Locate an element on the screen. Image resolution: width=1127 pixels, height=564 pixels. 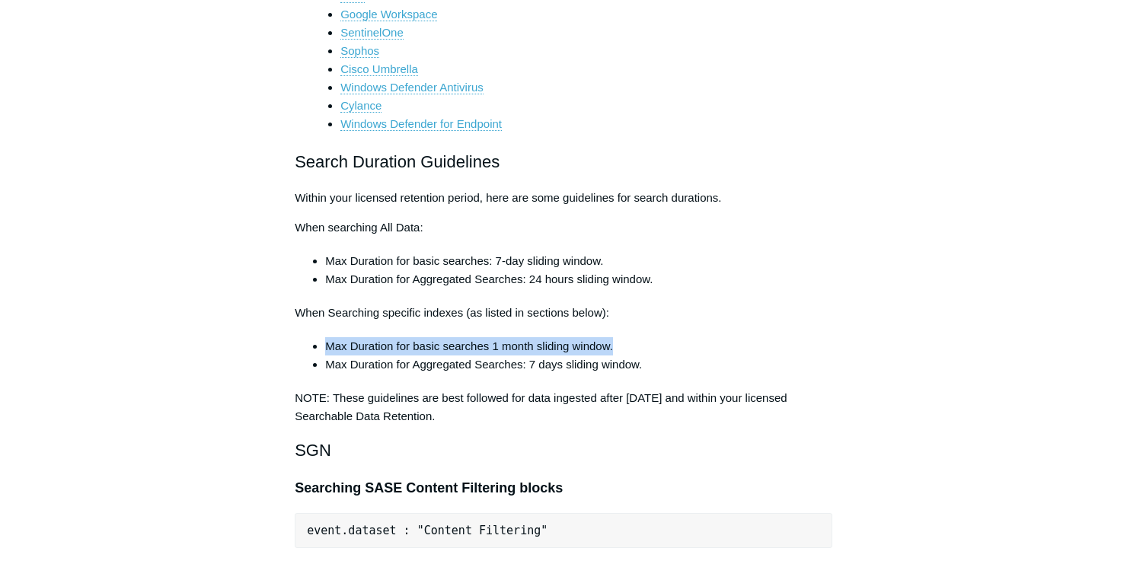
a: Cisco Umbrella is located at coordinates (379, 69).